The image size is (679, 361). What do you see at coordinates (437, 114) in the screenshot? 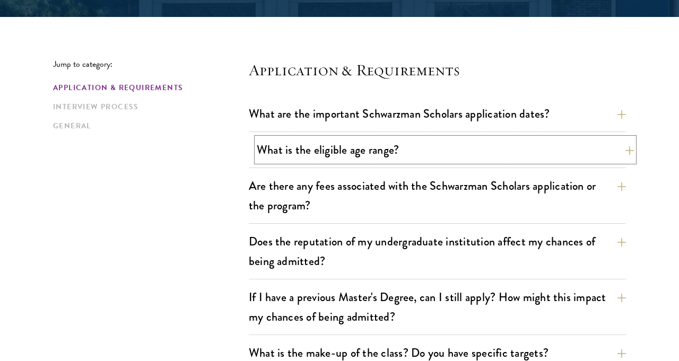
I see `button: What are the important Schwarzman Scholars application dates?` at bounding box center [437, 114].